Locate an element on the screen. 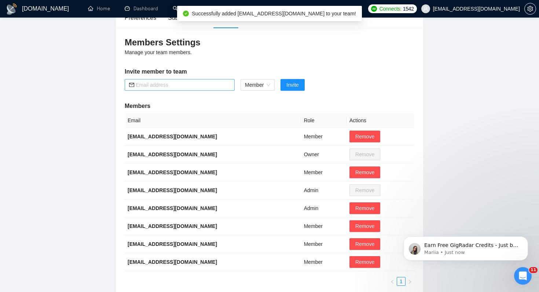 This screenshot has width=539, height=292. th: Actions is located at coordinates (380, 121).